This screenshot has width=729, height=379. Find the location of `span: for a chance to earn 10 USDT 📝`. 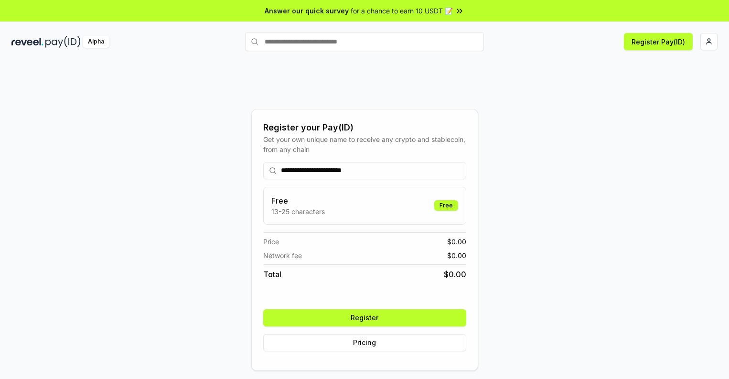

span: for a chance to earn 10 USDT 📝 is located at coordinates (402, 11).